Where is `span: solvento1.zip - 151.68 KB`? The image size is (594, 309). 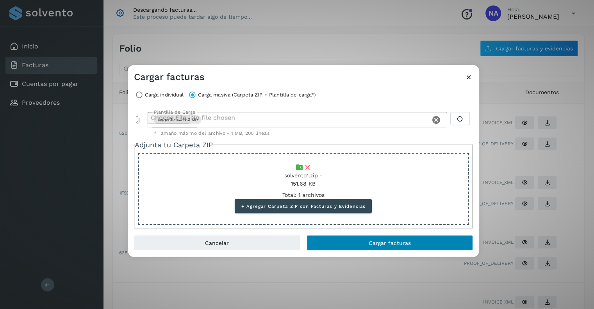 span: solvento1.zip - 151.68 KB is located at coordinates (303, 179).